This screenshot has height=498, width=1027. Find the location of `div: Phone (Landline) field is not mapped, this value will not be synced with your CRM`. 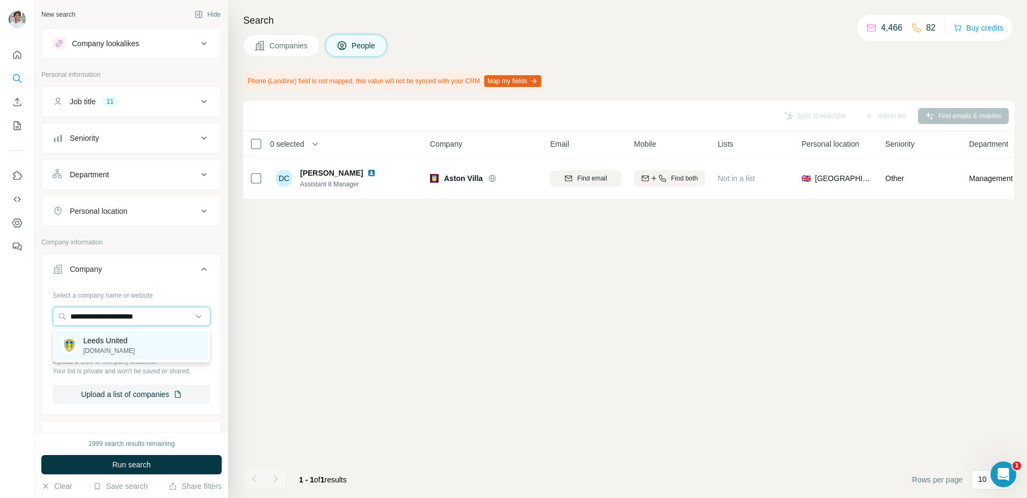

div: Phone (Landline) field is not mapped, this value will not be synced with your CRM is located at coordinates (393, 81).